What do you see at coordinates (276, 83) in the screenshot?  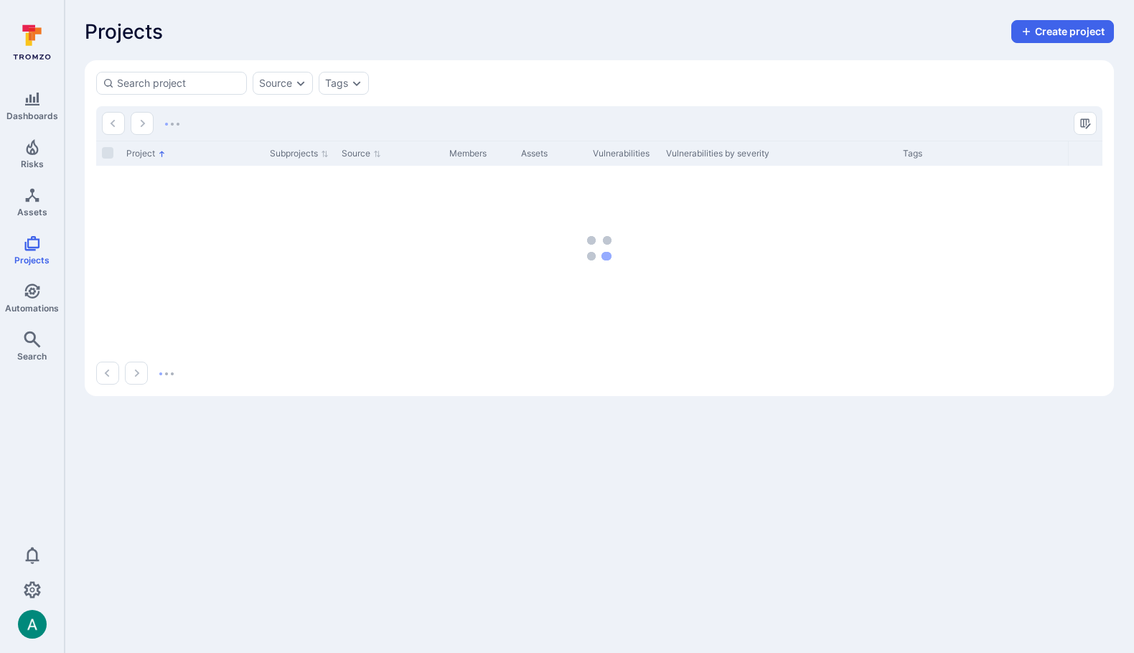 I see `div: Source` at bounding box center [276, 83].